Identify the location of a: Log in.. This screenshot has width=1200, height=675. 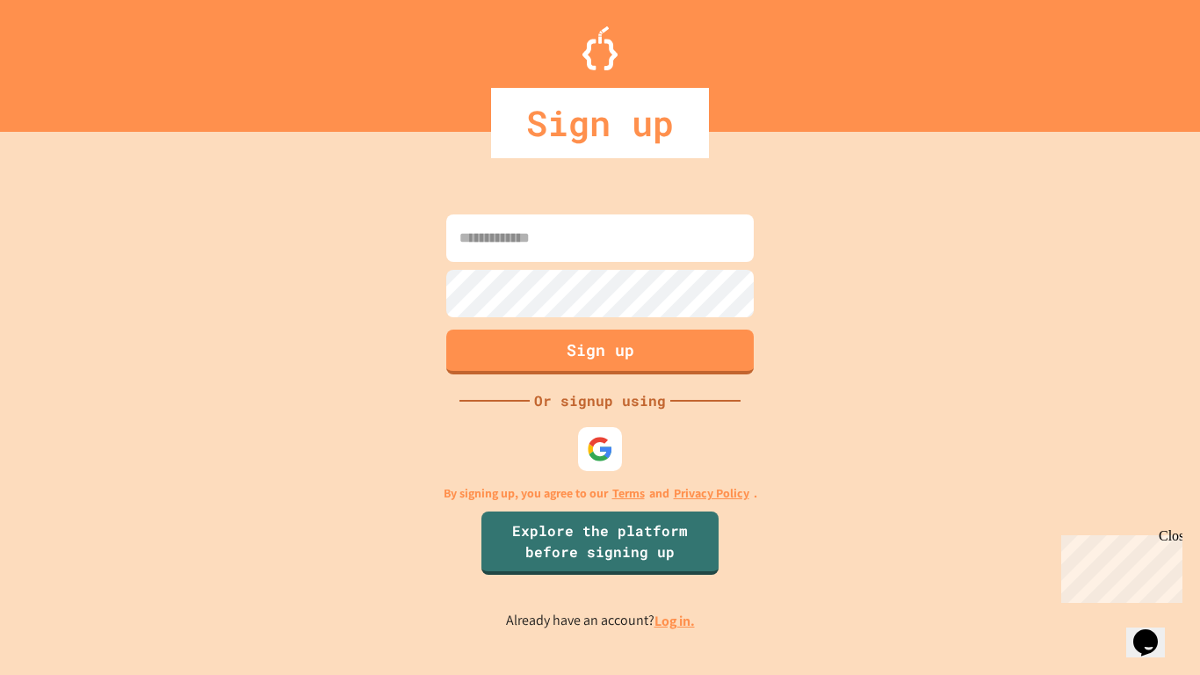
(675, 620).